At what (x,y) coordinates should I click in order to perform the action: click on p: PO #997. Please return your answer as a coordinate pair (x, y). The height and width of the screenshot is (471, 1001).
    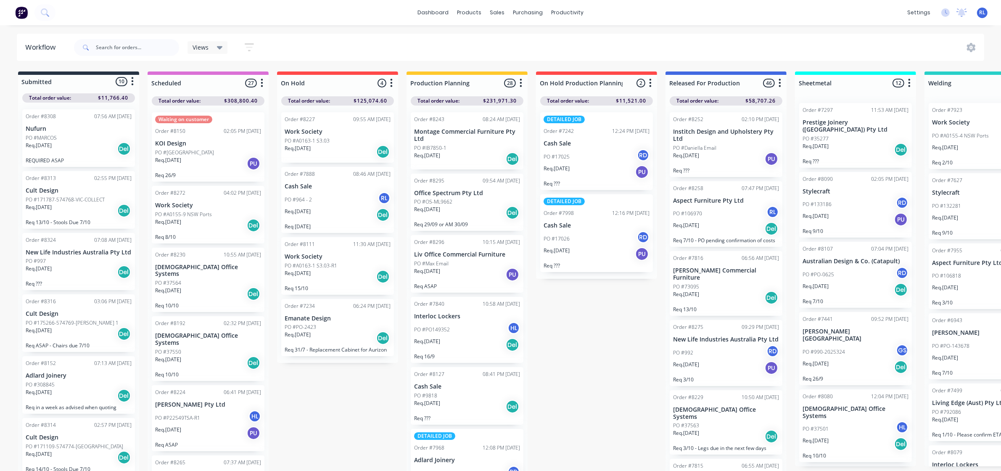
    Looking at the image, I should click on (36, 261).